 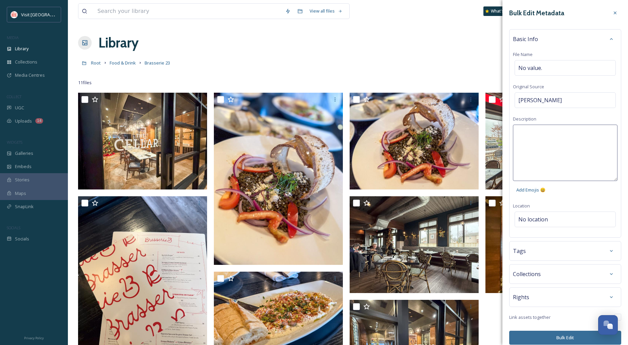 What do you see at coordinates (522, 206) in the screenshot?
I see `span: Location` at bounding box center [522, 206].